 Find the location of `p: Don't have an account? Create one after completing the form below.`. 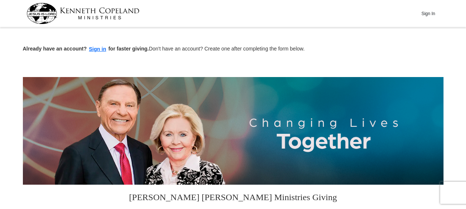

p: Don't have an account? Create one after completing the form below. is located at coordinates (233, 49).